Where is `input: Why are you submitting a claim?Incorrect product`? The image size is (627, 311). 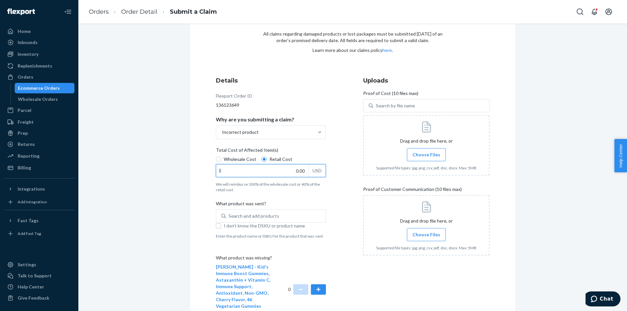 input: Why are you submitting a claim?Incorrect product is located at coordinates (222, 132).